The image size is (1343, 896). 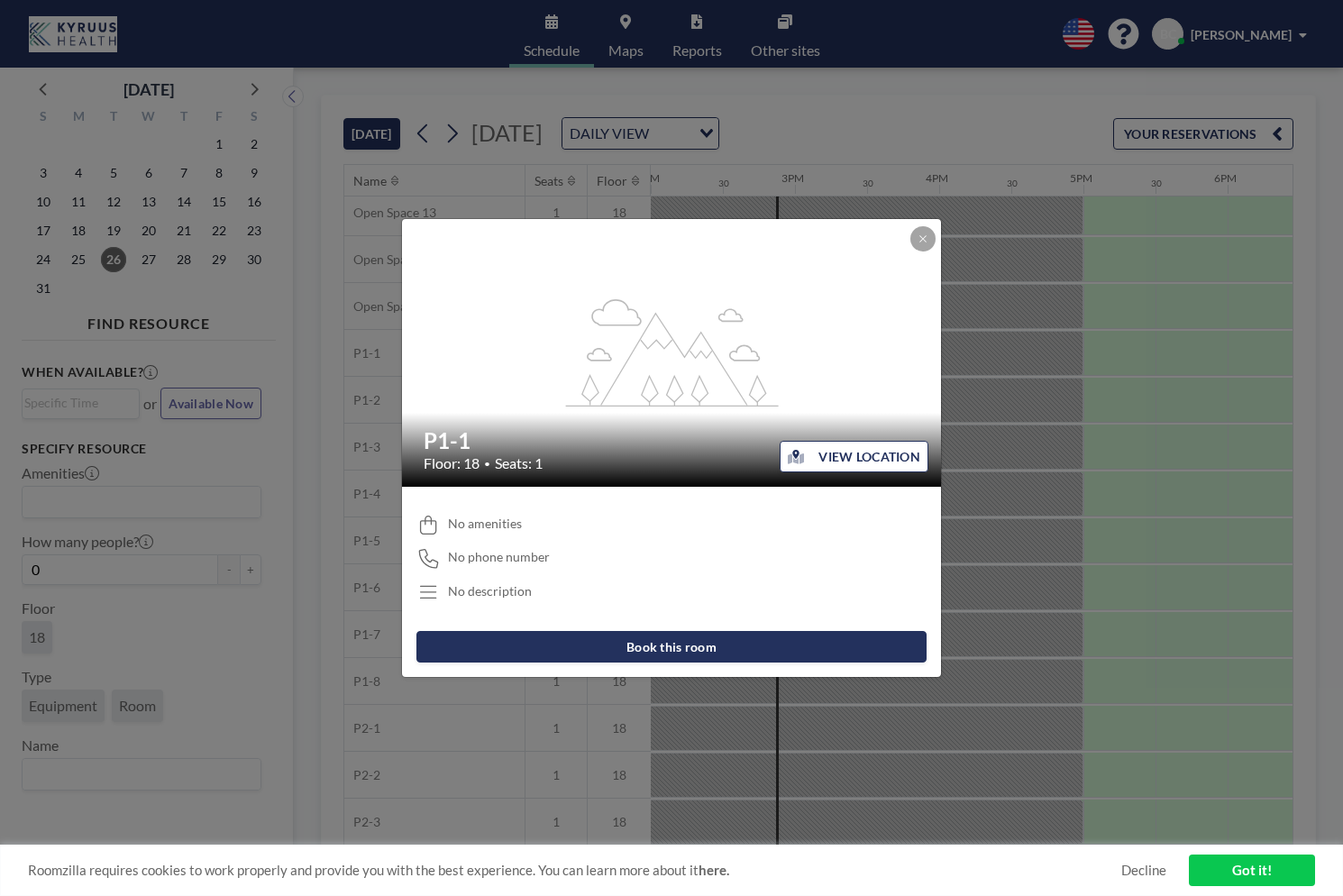 What do you see at coordinates (672, 647) in the screenshot?
I see `button: Book this room` at bounding box center [672, 647].